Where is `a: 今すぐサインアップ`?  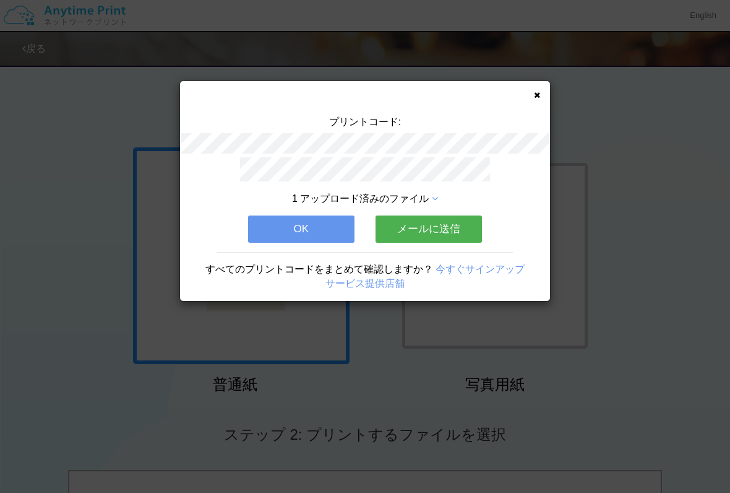
a: 今すぐサインアップ is located at coordinates (480, 269).